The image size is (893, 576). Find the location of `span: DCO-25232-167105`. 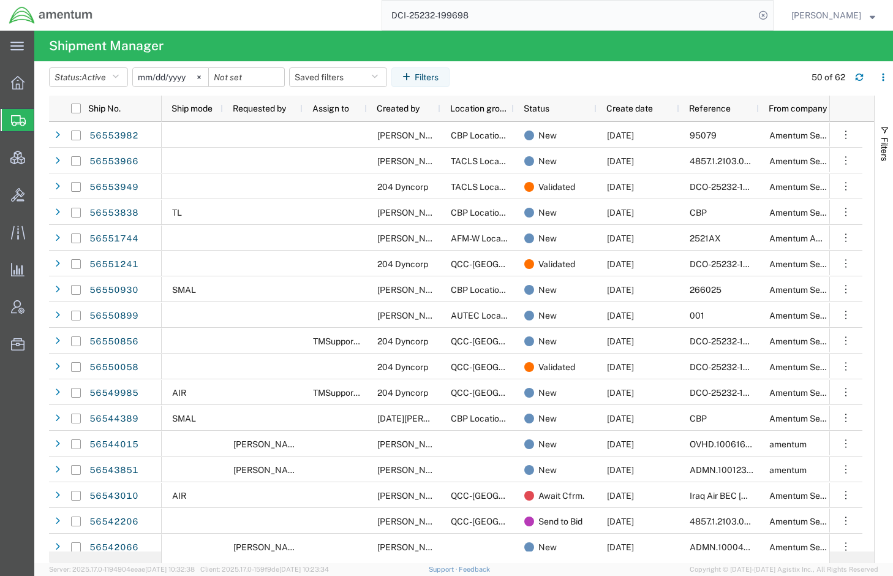

span: DCO-25232-167105 is located at coordinates (729, 393).